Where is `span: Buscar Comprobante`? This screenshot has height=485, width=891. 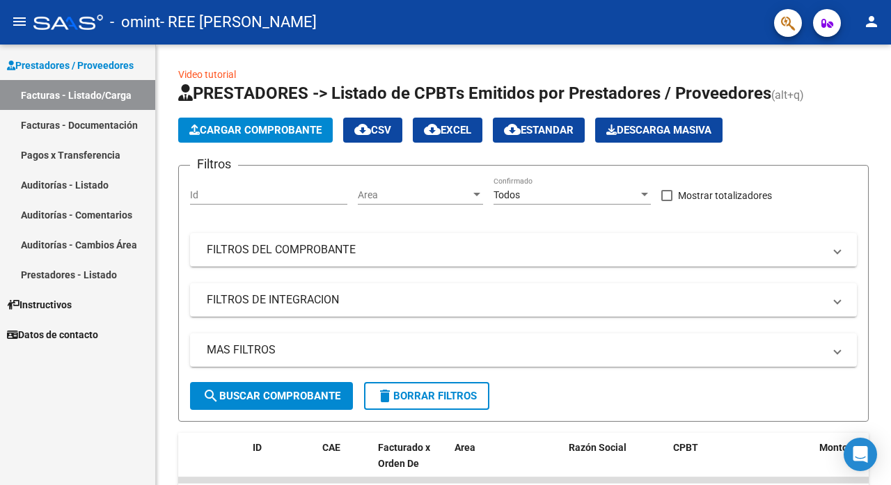 span: Buscar Comprobante is located at coordinates (271, 396).